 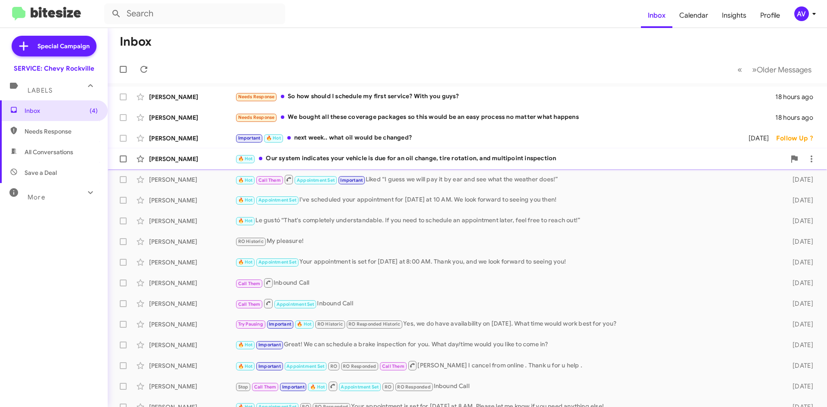 What do you see at coordinates (243, 387) in the screenshot?
I see `span: Stop` at bounding box center [243, 387].